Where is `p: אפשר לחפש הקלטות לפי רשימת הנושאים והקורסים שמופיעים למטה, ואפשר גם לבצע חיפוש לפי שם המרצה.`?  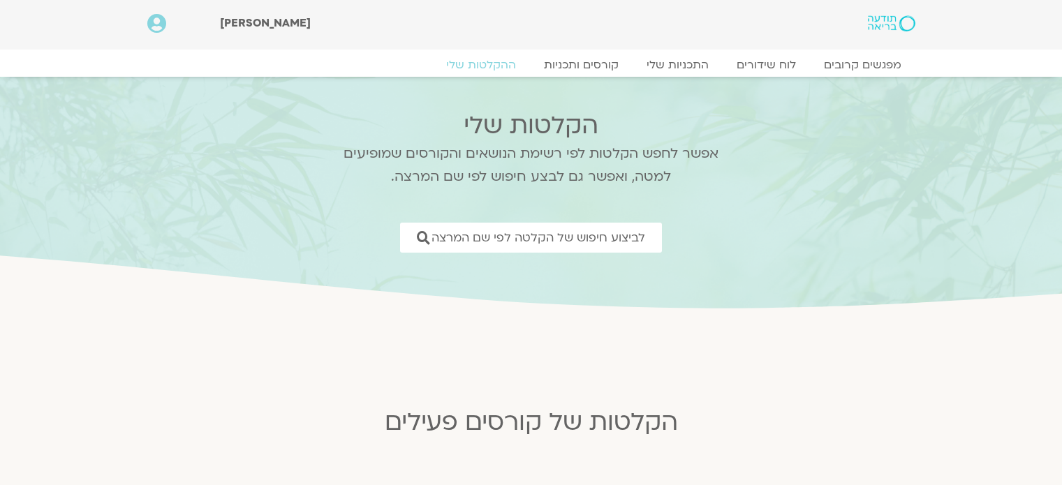 p: אפשר לחפש הקלטות לפי רשימת הנושאים והקורסים שמופיעים למטה, ואפשר גם לבצע חיפוש לפי שם המרצה. is located at coordinates (531, 165).